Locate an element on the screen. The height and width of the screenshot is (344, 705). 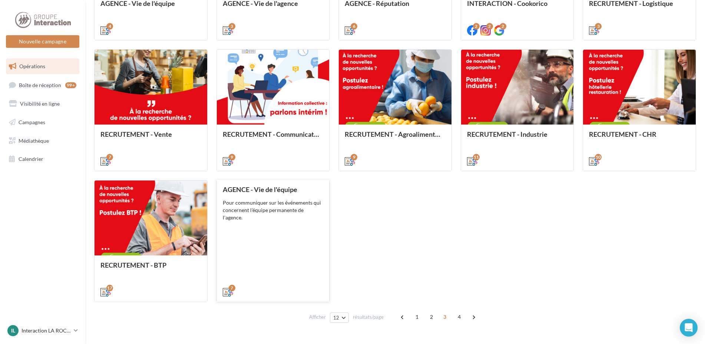
span: Campagnes is located at coordinates (32, 122).